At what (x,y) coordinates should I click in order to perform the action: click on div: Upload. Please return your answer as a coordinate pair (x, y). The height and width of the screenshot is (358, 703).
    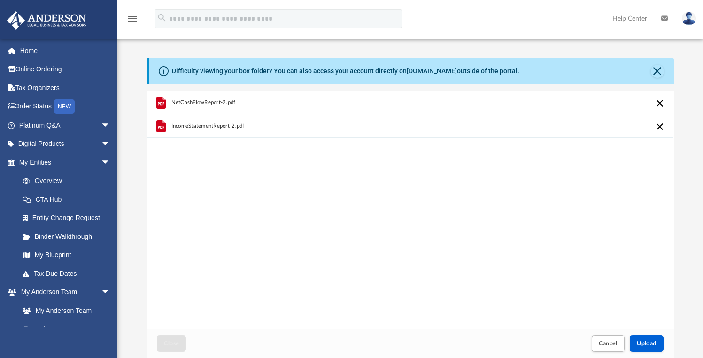
    Looking at the image, I should click on (410, 224).